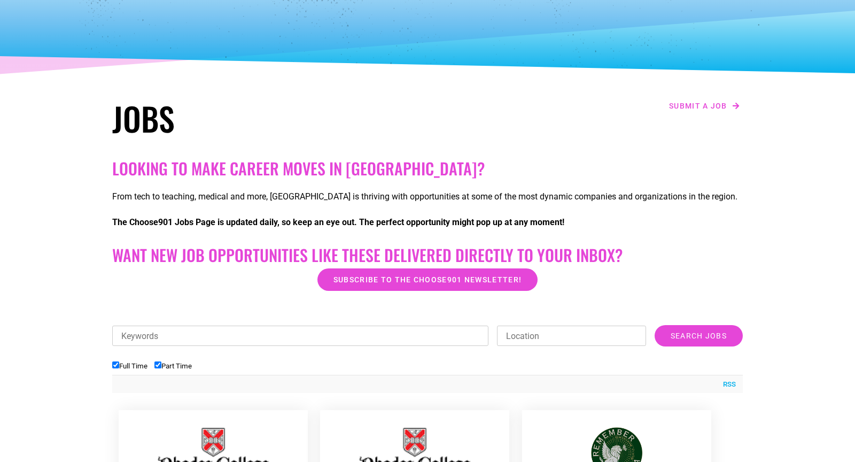 The width and height of the screenshot is (855, 462). I want to click on label: Full Time, so click(130, 366).